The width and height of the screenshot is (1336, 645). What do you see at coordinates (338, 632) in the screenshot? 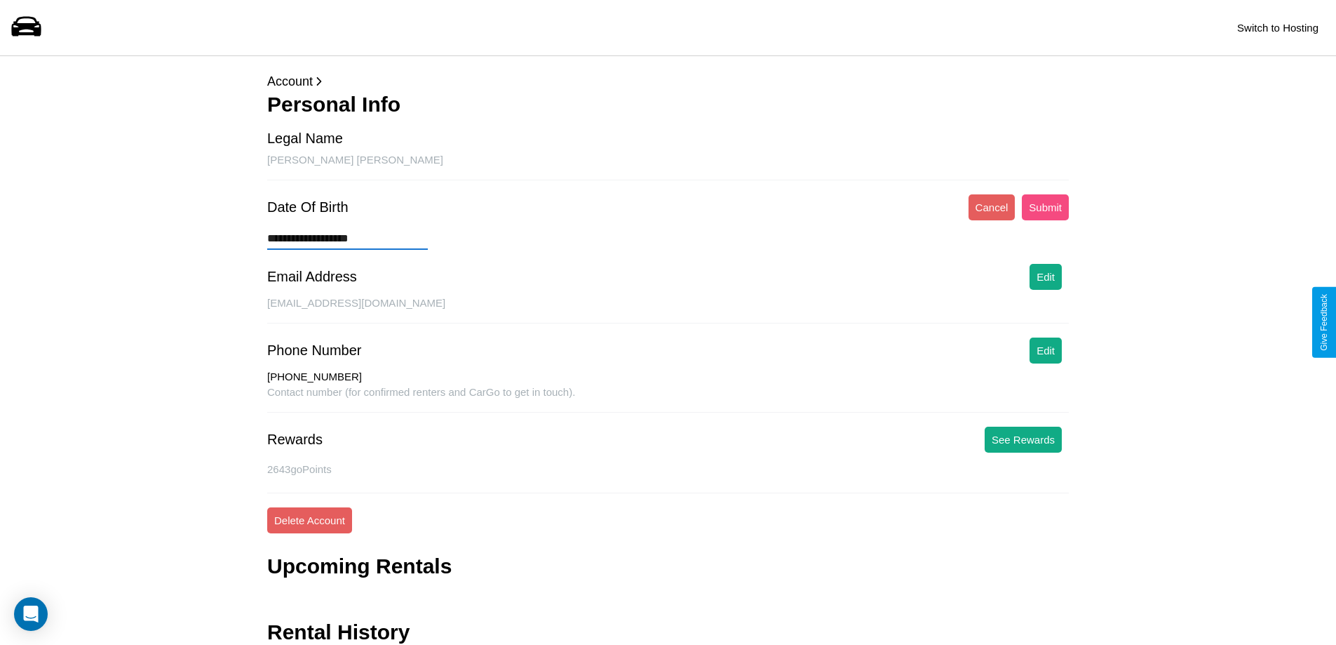
I see `h3: Rental History` at bounding box center [338, 632].